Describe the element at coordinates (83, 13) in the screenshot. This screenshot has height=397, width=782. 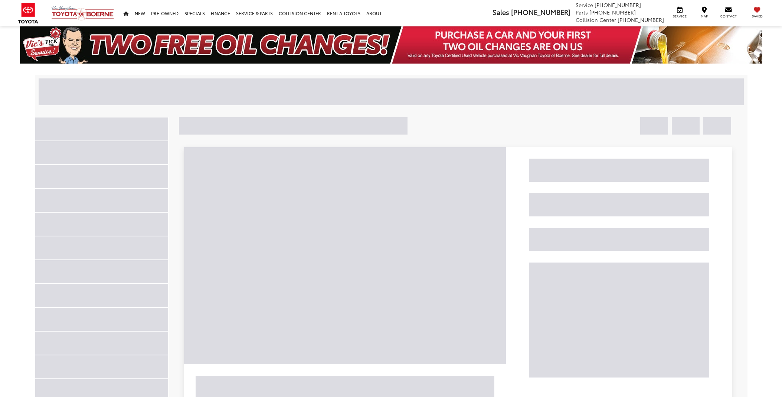
I see `img: Vic Vaughan Toyota of Boerne` at that location.